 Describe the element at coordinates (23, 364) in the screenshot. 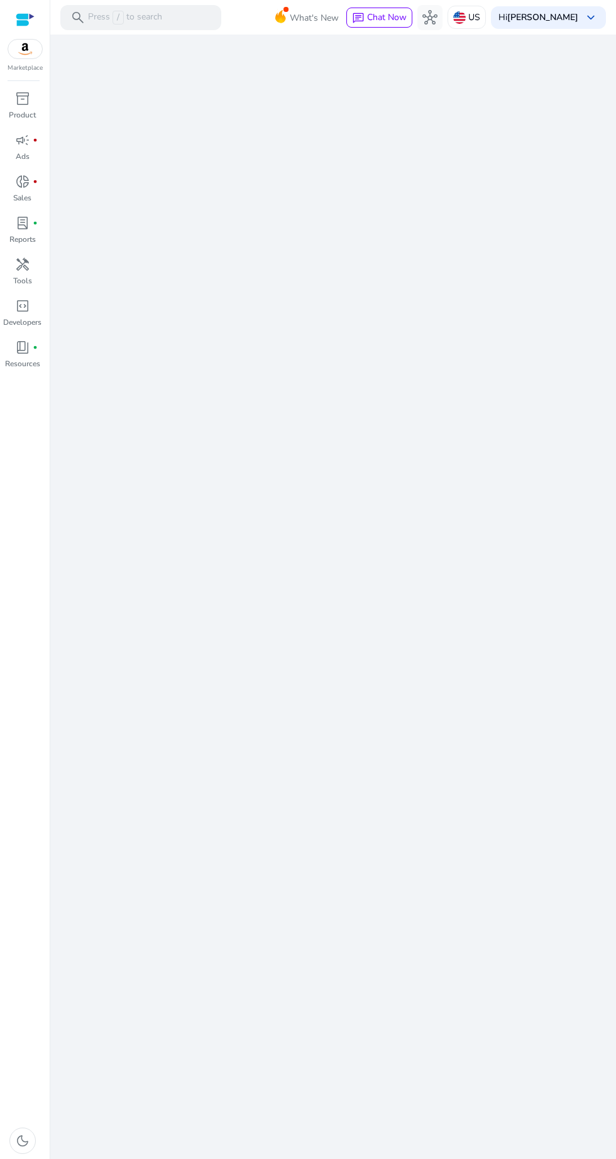

I see `p: Resources` at that location.